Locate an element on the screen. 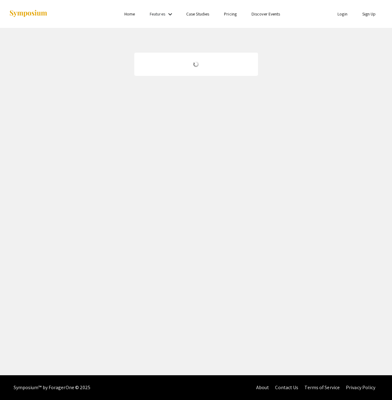  a: About is located at coordinates (263, 387).